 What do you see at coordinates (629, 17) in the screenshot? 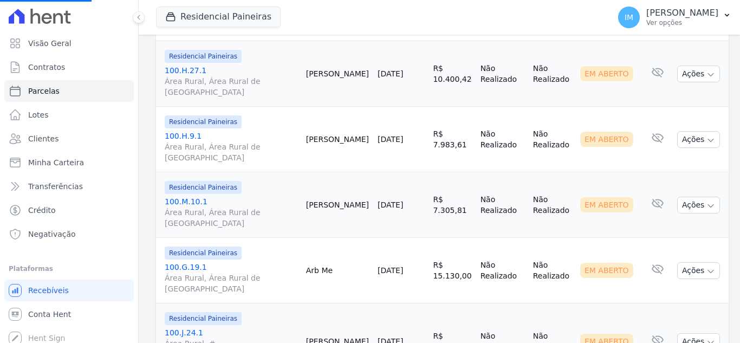
I see `span: IM` at bounding box center [629, 17].